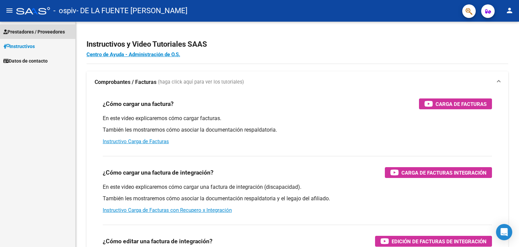 This screenshot has width=519, height=247. I want to click on mat-expansion-panel-header: Comprobantes / Facturas (haga click aquí para ver los tutoriales), so click(298, 82).